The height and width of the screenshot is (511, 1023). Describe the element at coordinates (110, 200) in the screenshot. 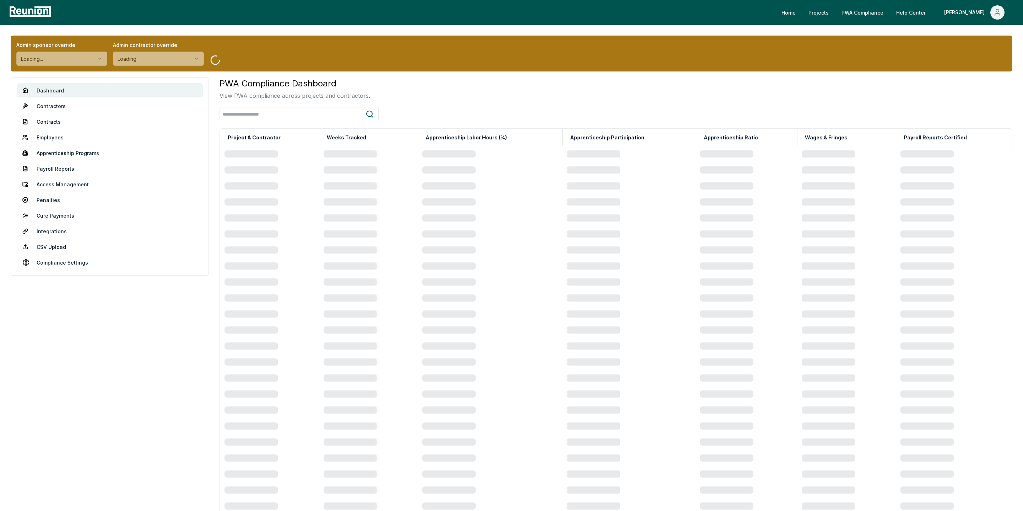

I see `a: Penalties` at that location.